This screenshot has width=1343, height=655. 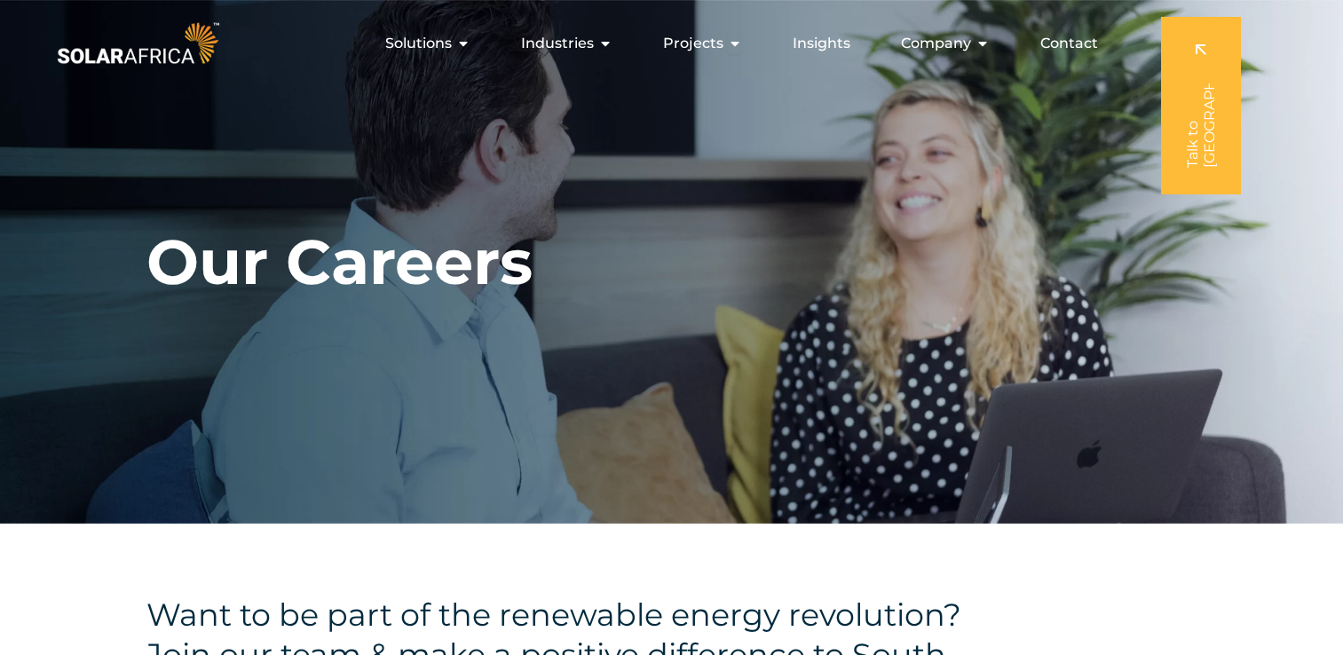 I want to click on a: Contact, so click(x=1069, y=43).